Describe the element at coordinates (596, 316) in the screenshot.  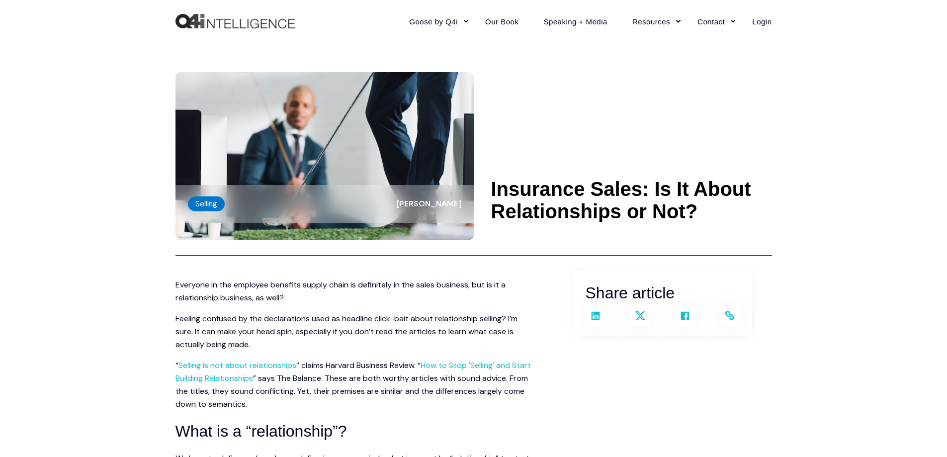
I see `a: Share on LinkedIn` at that location.